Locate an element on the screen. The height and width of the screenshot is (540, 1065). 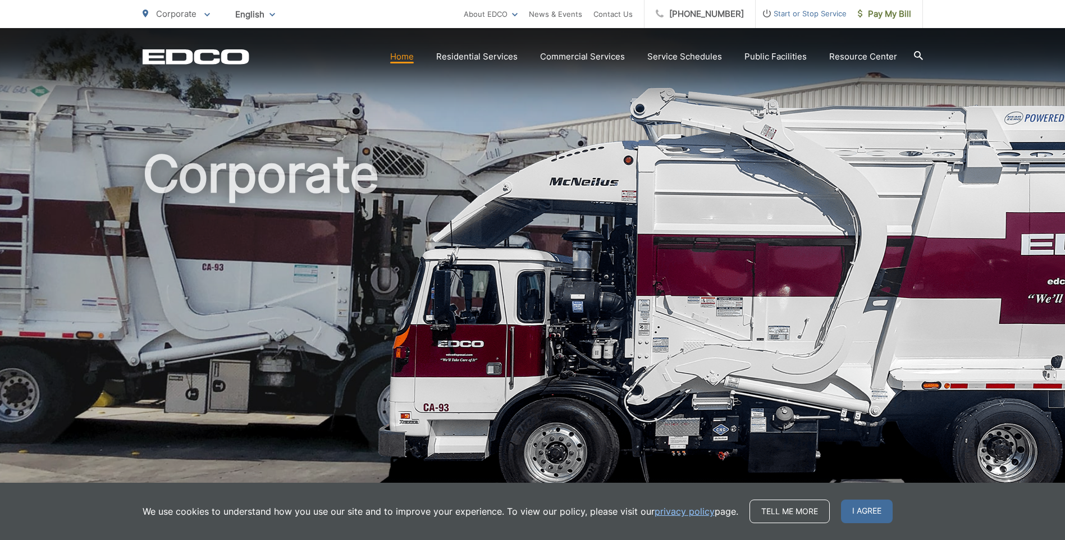
a: Commercial Services is located at coordinates (582, 57).